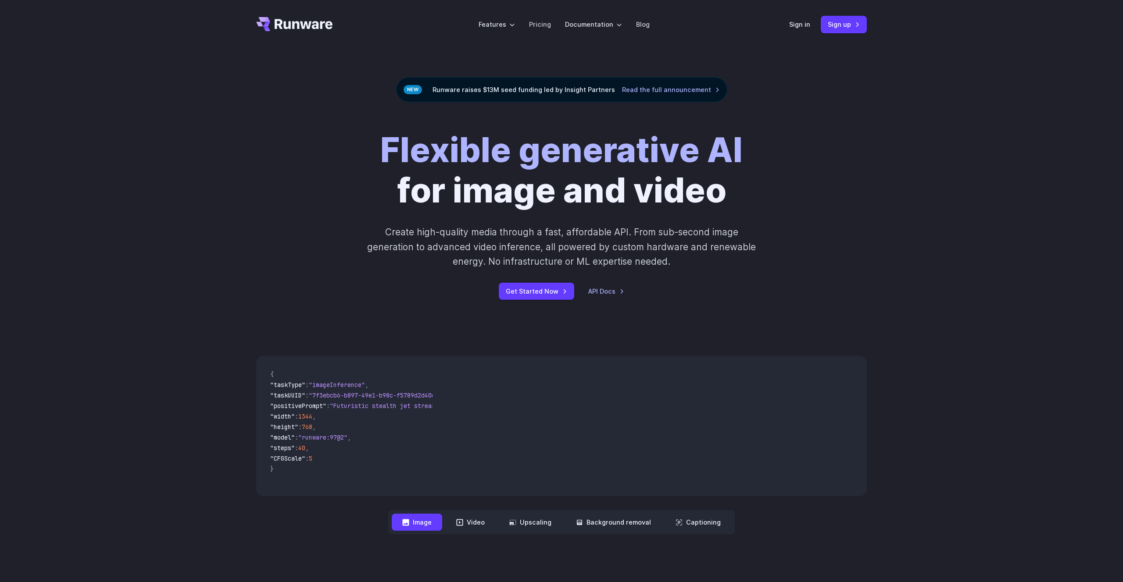 The image size is (1123, 582). What do you see at coordinates (561, 171) in the screenshot?
I see `h1: for image and video` at bounding box center [561, 171].